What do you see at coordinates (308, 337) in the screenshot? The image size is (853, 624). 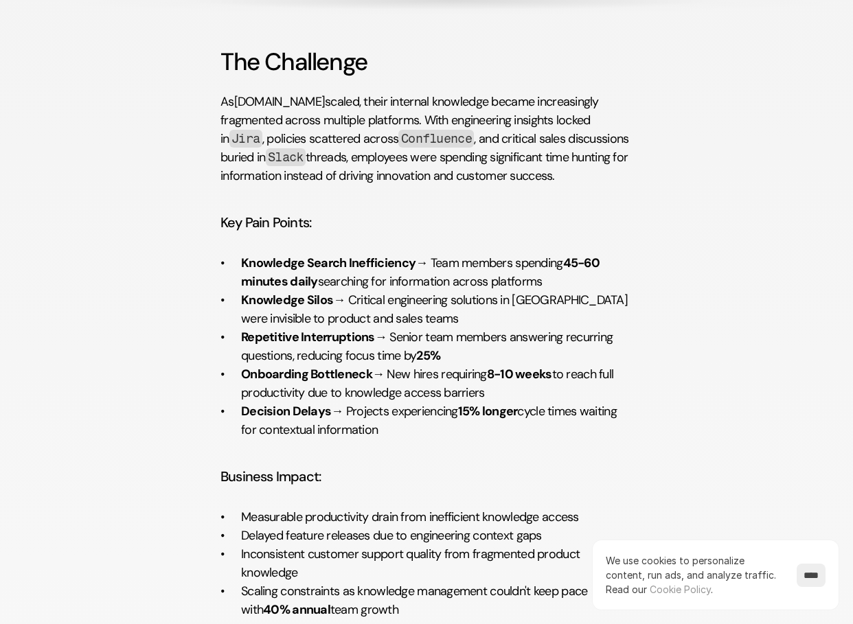 I see `strong: Repetitive Interruptions` at bounding box center [308, 337].